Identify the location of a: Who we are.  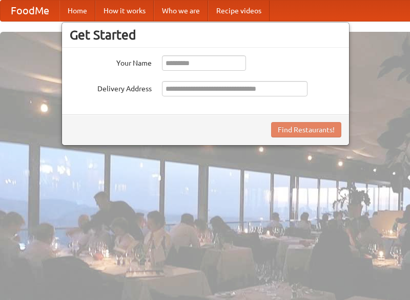
(181, 11).